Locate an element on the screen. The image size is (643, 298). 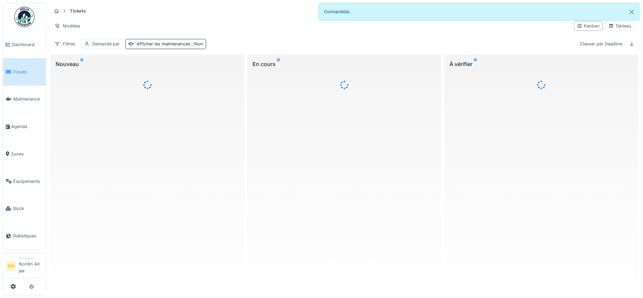
div: Demandé par is located at coordinates (106, 44).